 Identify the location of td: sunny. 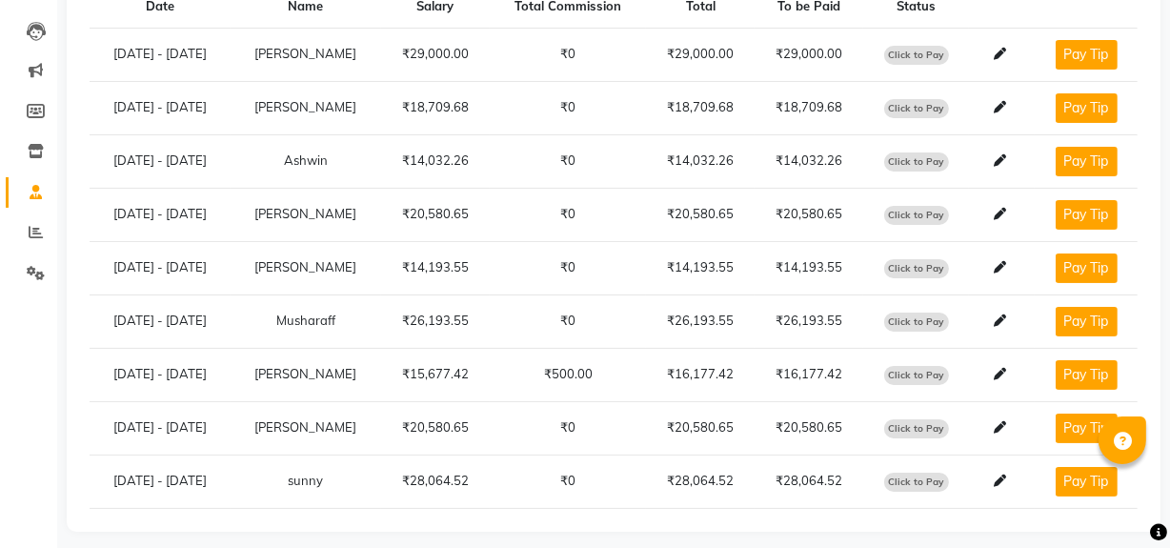
(306, 481).